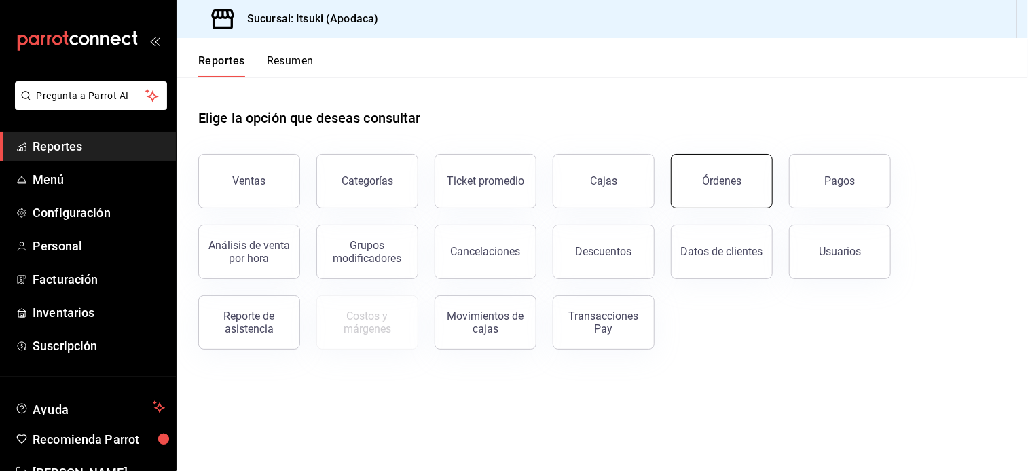  I want to click on div: Cancelaciones, so click(485, 251).